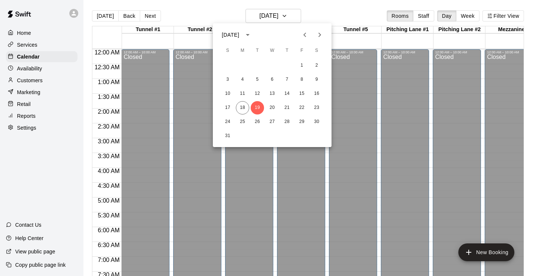 Image resolution: width=534 pixels, height=276 pixels. Describe the element at coordinates (243, 51) in the screenshot. I see `span: Monday` at that location.